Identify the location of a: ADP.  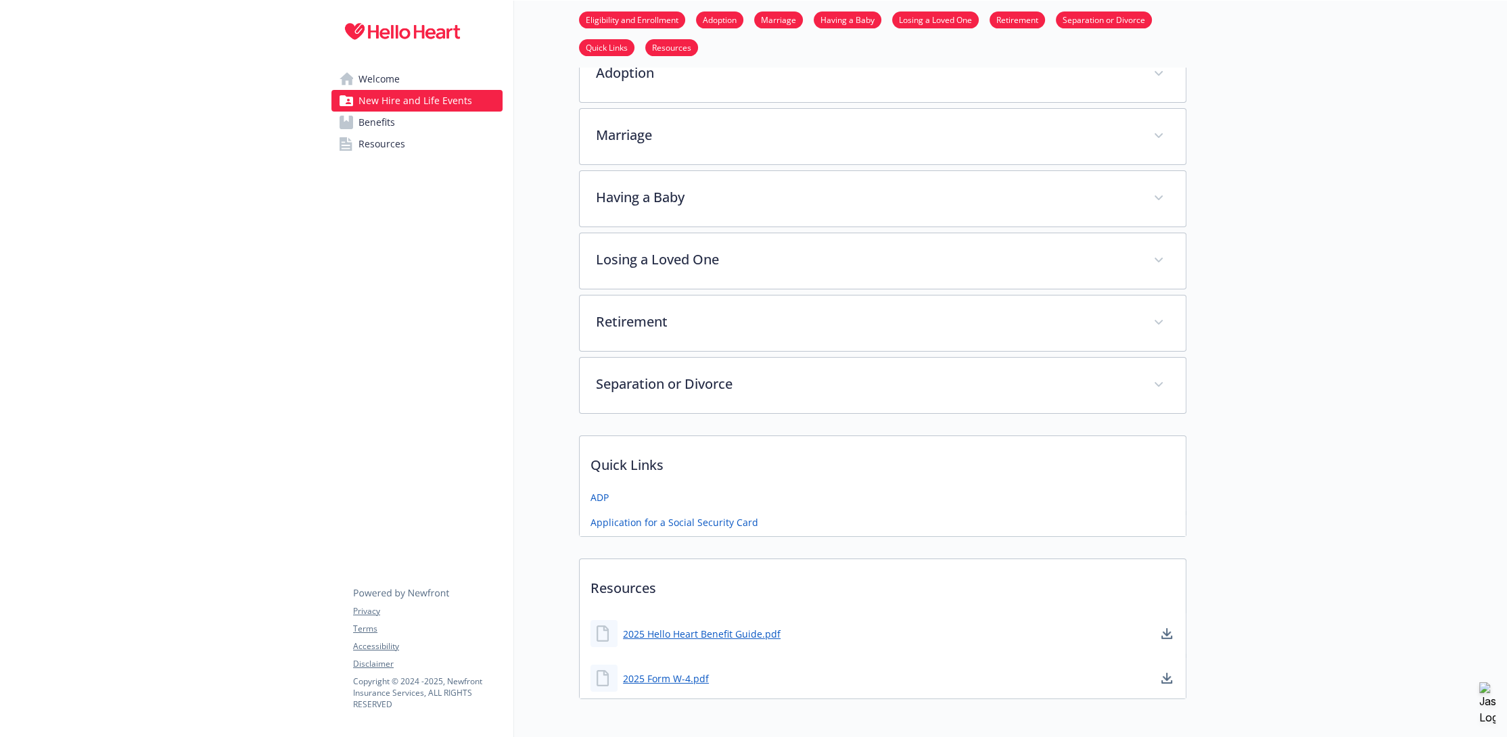
(599, 497).